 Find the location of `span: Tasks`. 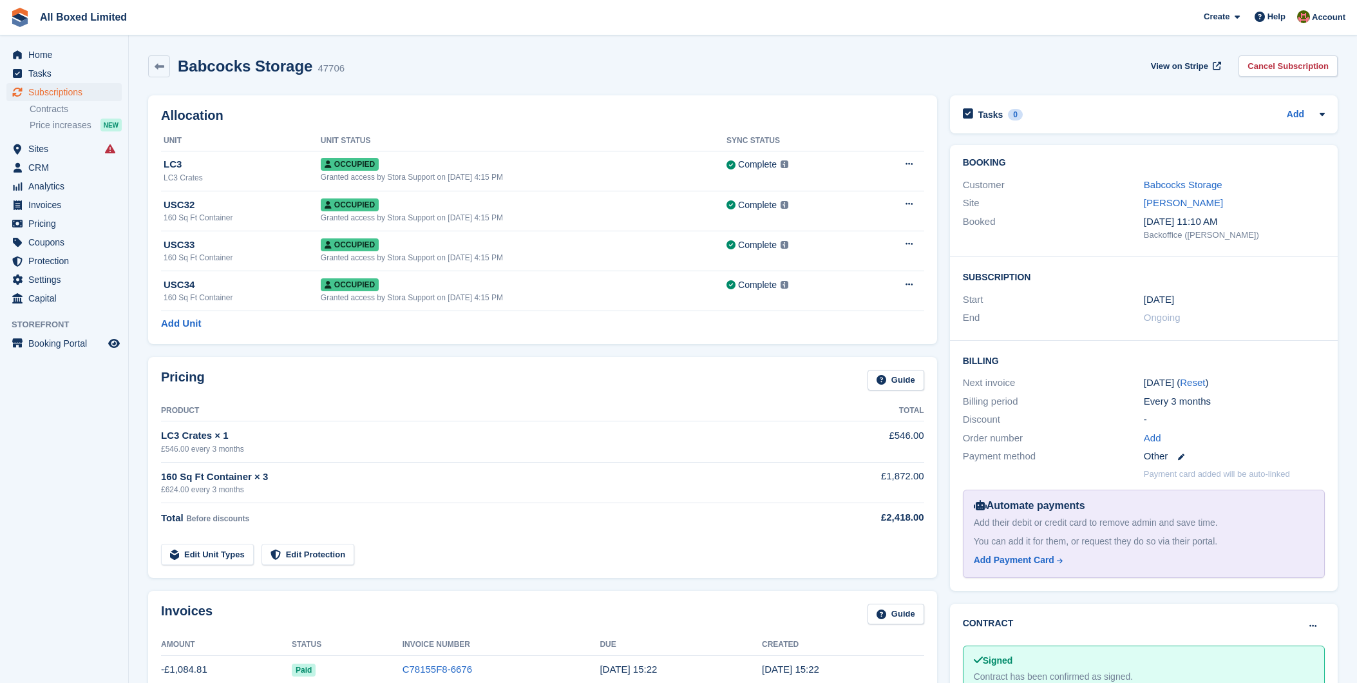

span: Tasks is located at coordinates (67, 73).